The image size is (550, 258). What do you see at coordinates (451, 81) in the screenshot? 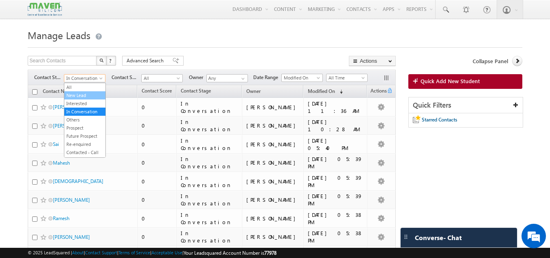
I see `span: Quick Add New Student` at bounding box center [451, 81].